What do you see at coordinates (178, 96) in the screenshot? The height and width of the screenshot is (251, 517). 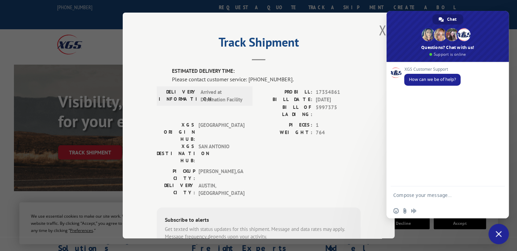 I see `label: DELIVERY INFORMATION:` at bounding box center [178, 96].